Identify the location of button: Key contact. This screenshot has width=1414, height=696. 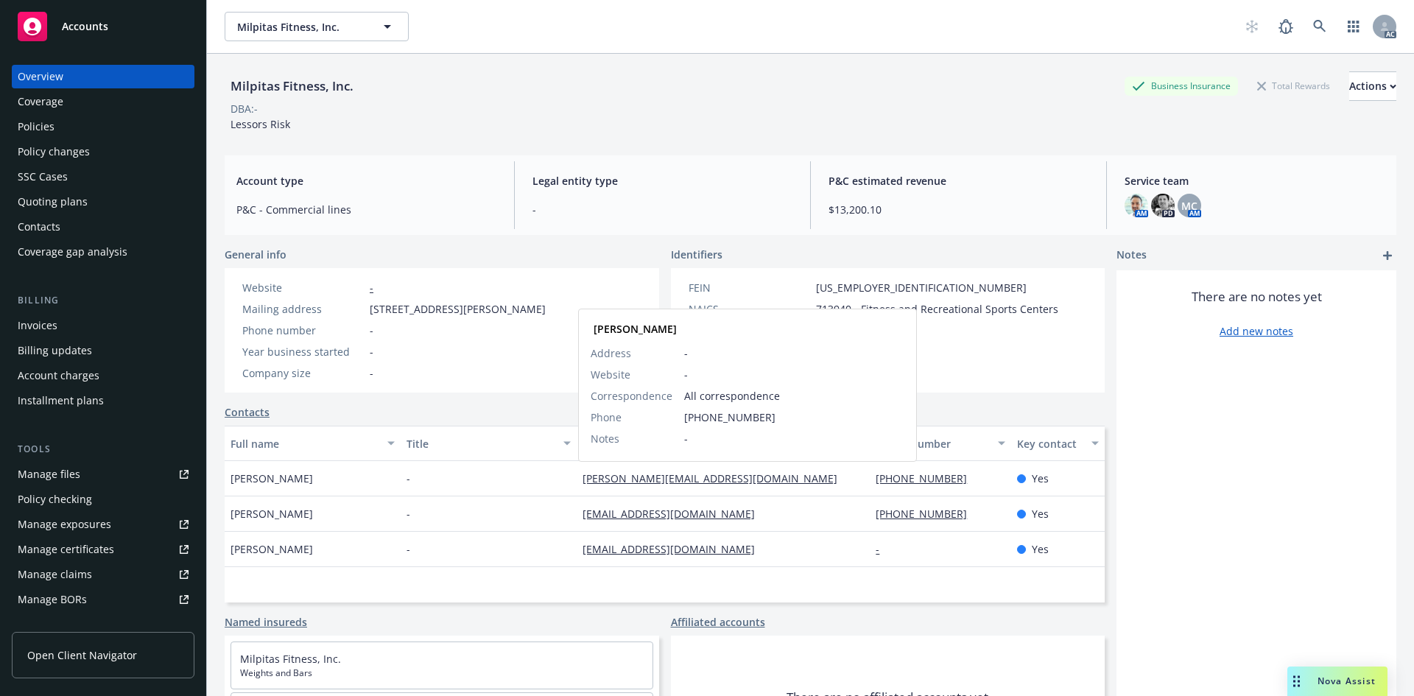
(1057, 443).